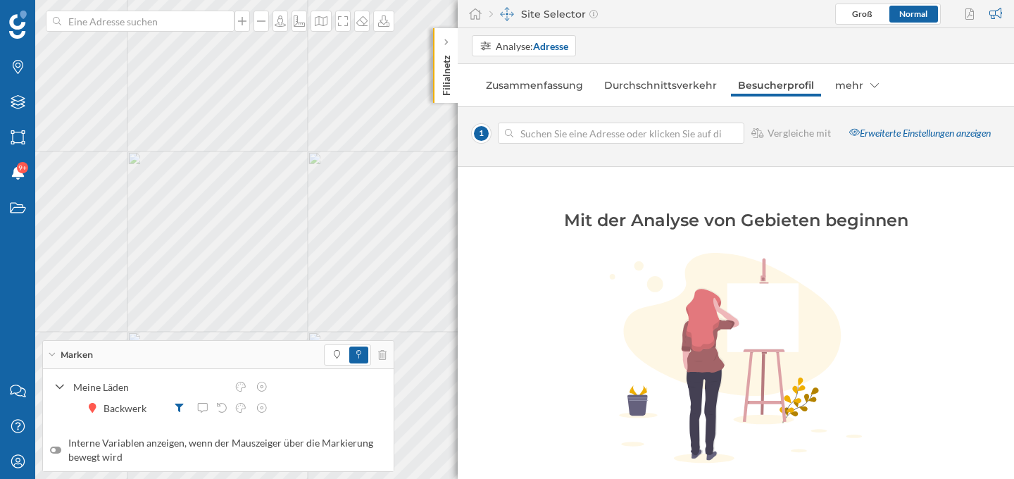 This screenshot has width=1014, height=479. I want to click on div: Backwerk, so click(128, 408).